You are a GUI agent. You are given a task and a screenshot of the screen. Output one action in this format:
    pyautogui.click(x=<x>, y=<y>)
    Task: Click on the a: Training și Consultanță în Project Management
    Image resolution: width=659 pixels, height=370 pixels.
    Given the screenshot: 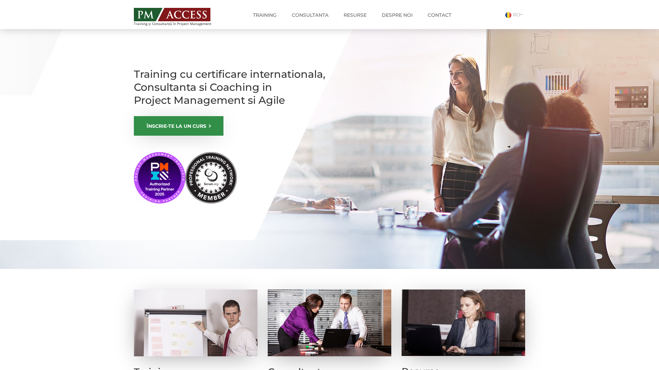 What is the action you would take?
    pyautogui.click(x=179, y=16)
    